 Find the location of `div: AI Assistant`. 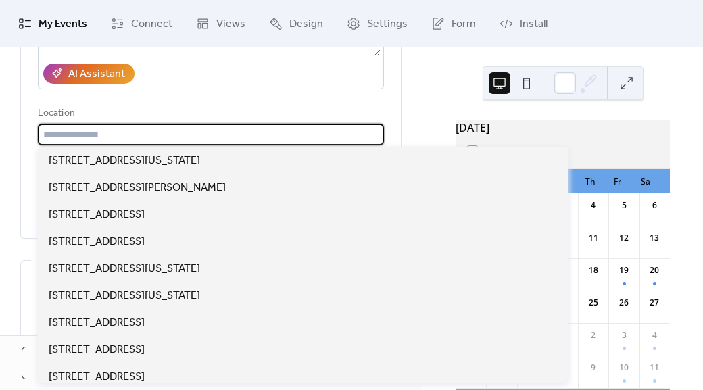

div: AI Assistant is located at coordinates (97, 74).